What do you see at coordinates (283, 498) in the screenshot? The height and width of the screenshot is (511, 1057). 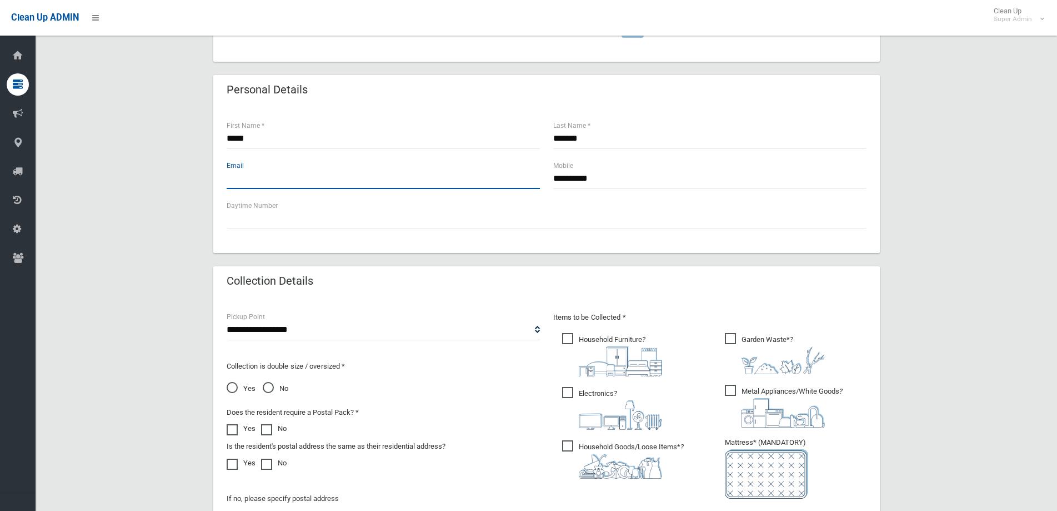 I see `label: If no, please specify postal address` at bounding box center [283, 498].